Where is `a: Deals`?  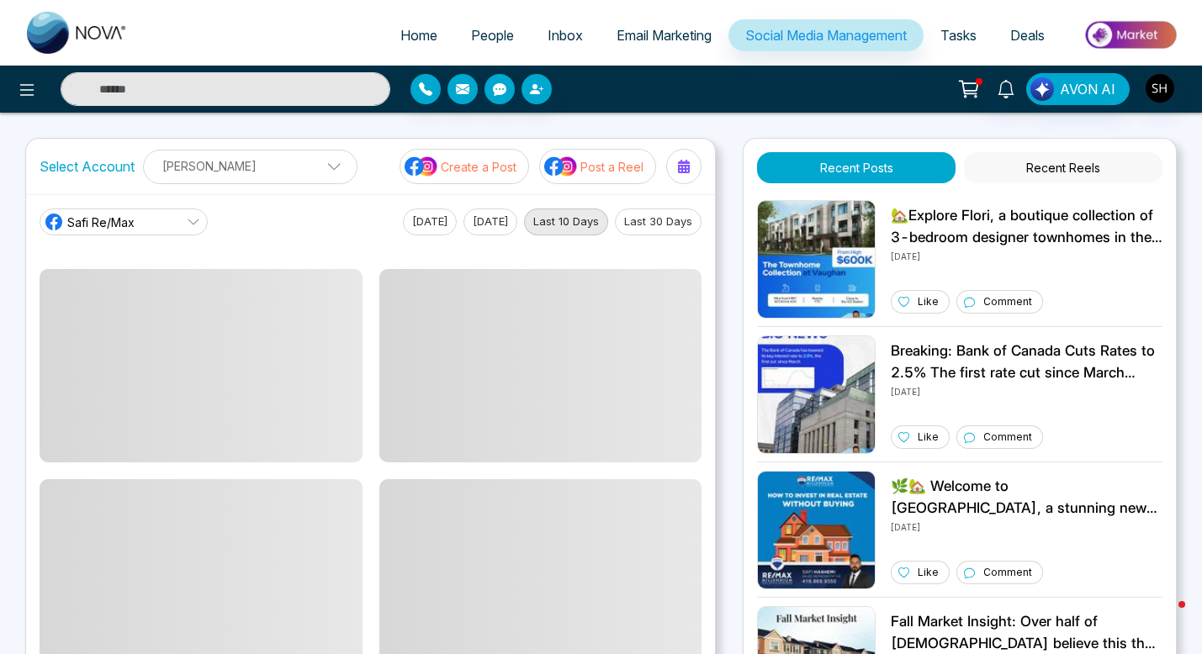
a: Deals is located at coordinates (1027, 35).